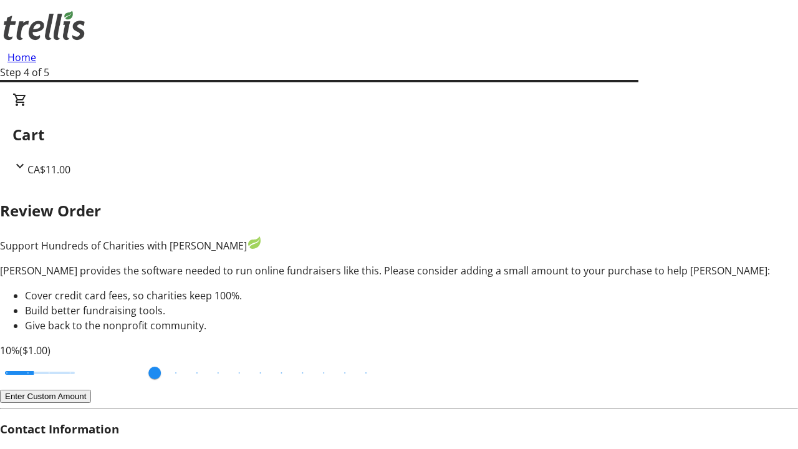  I want to click on span: CA$11.00, so click(49, 170).